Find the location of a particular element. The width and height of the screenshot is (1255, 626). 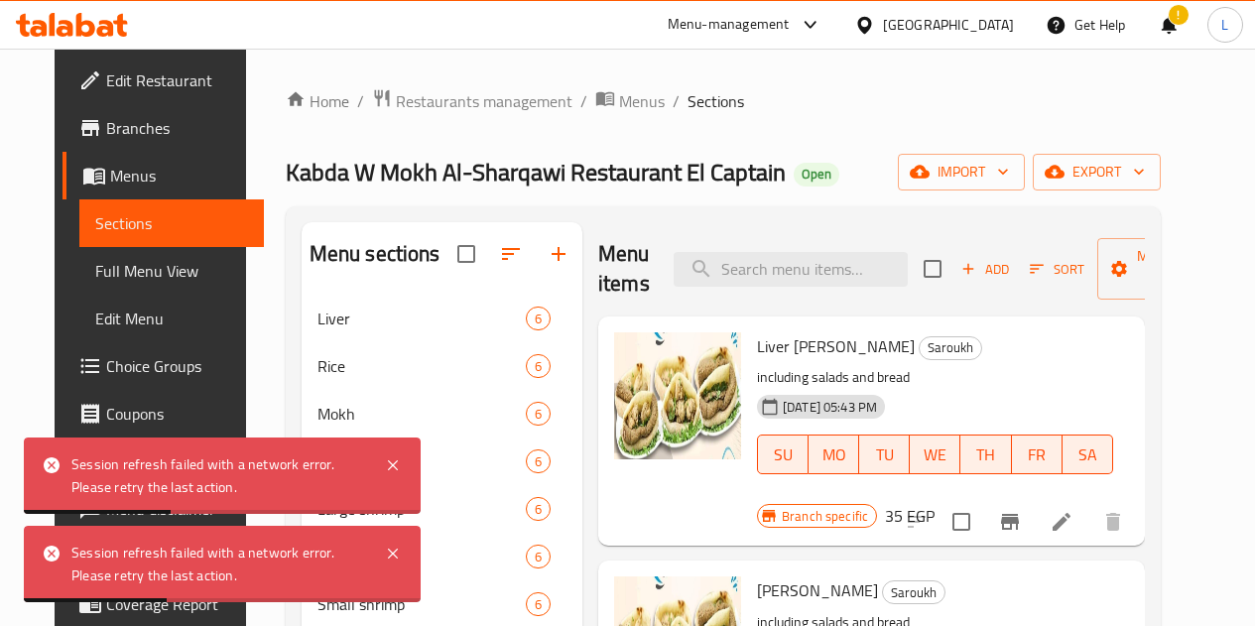

span: SA is located at coordinates (1087, 454).